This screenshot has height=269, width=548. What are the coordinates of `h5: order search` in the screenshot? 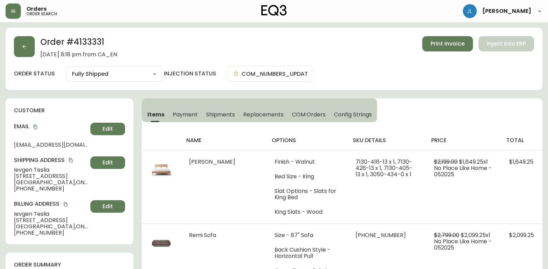 It's located at (42, 14).